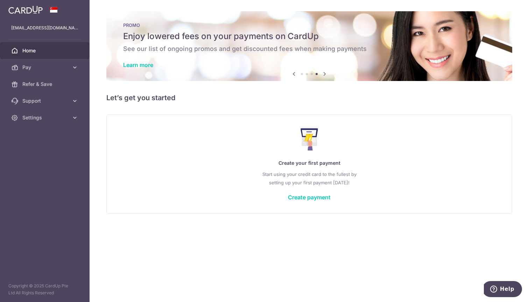 The image size is (529, 302). I want to click on h5: Let’s get you started, so click(309, 98).